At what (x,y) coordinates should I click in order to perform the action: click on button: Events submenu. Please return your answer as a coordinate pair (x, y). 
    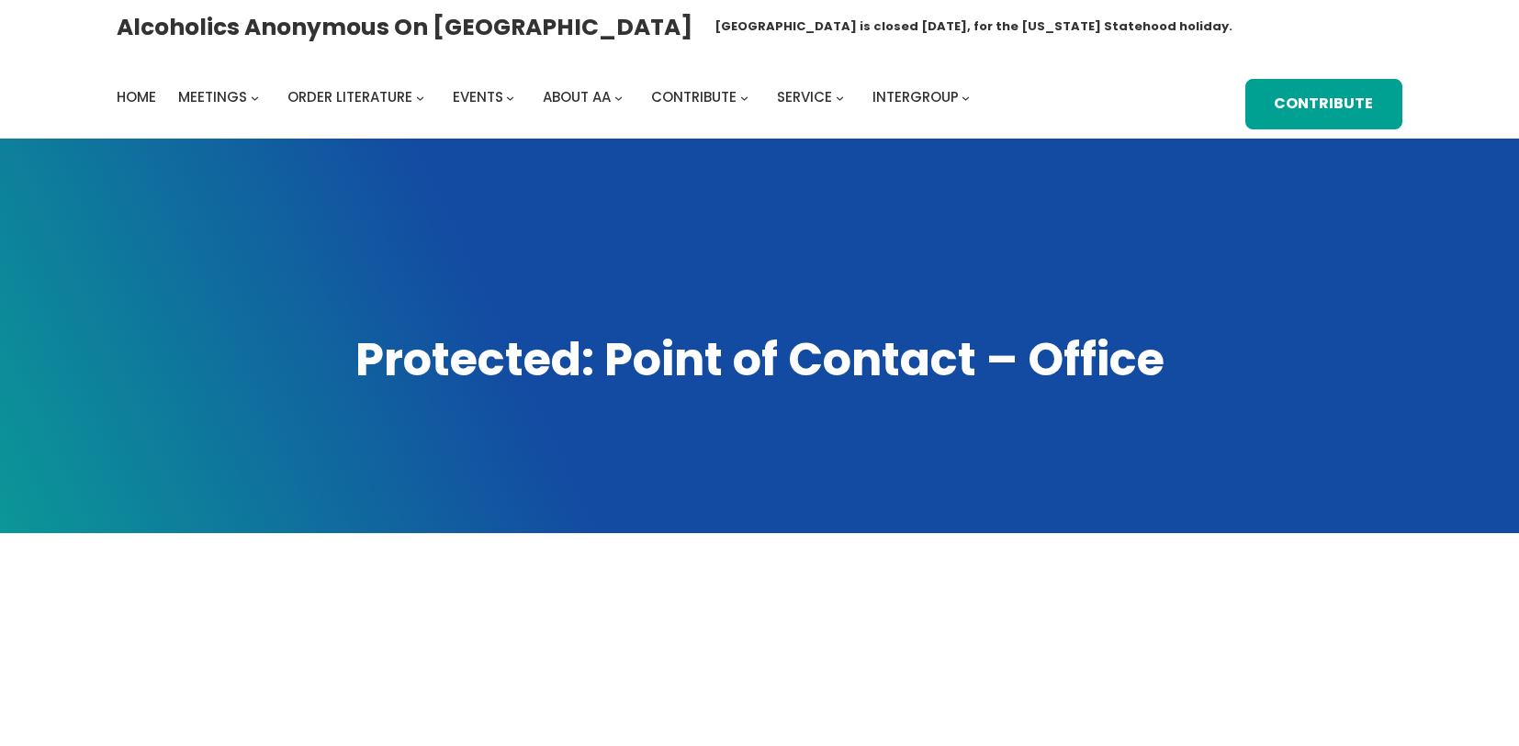
    Looking at the image, I should click on (510, 97).